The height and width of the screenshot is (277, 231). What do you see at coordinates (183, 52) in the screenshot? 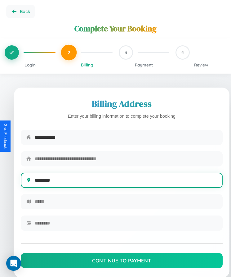
I see `span: 4` at bounding box center [183, 52].